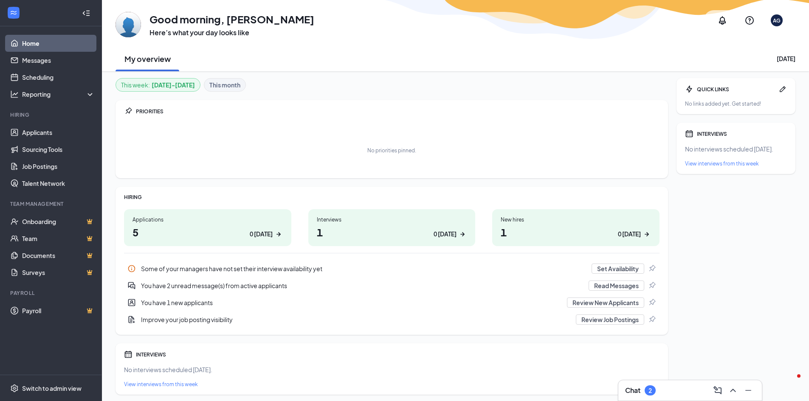  What do you see at coordinates (208, 232) in the screenshot?
I see `h1: 5` at bounding box center [208, 232].